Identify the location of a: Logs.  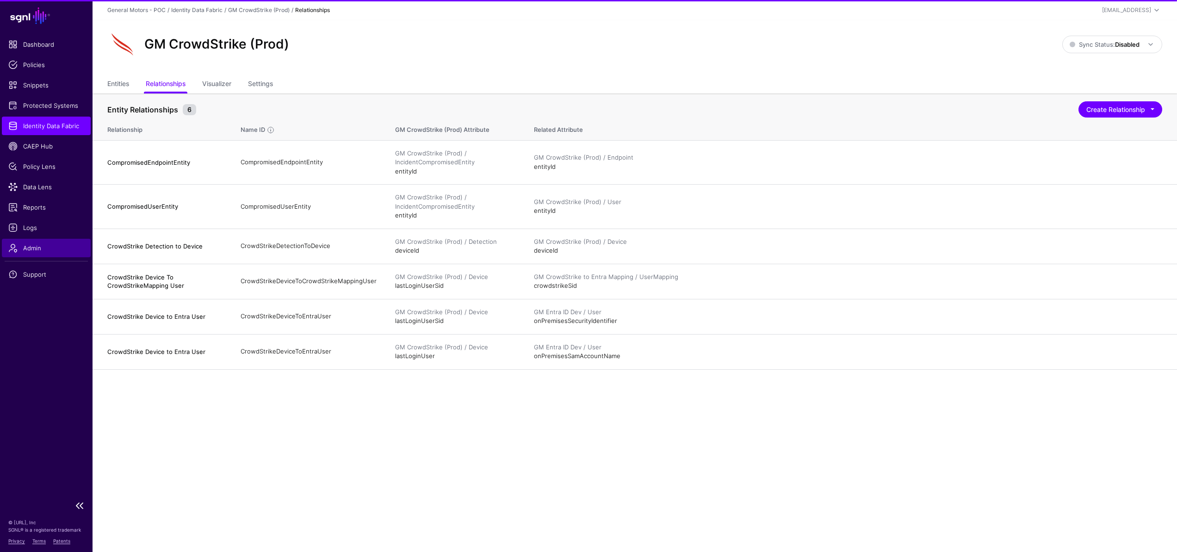
(46, 228).